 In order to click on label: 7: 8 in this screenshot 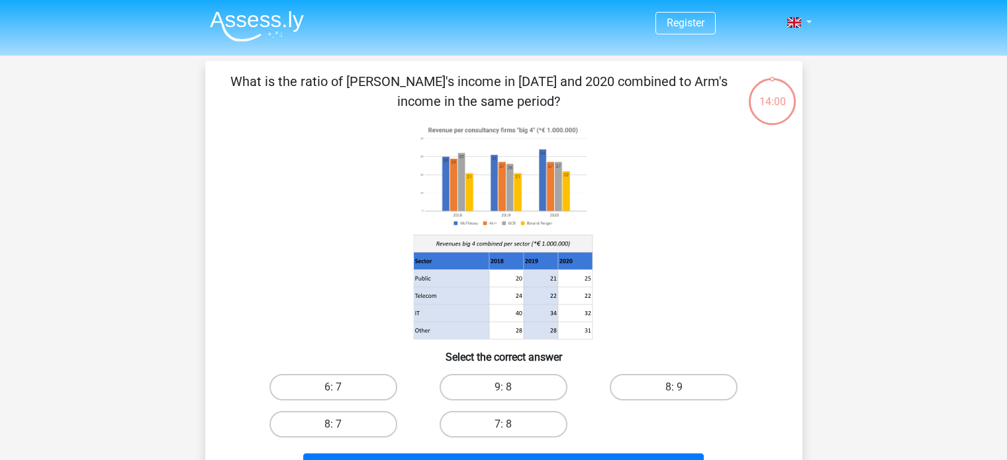, I will do `click(503, 424)`.